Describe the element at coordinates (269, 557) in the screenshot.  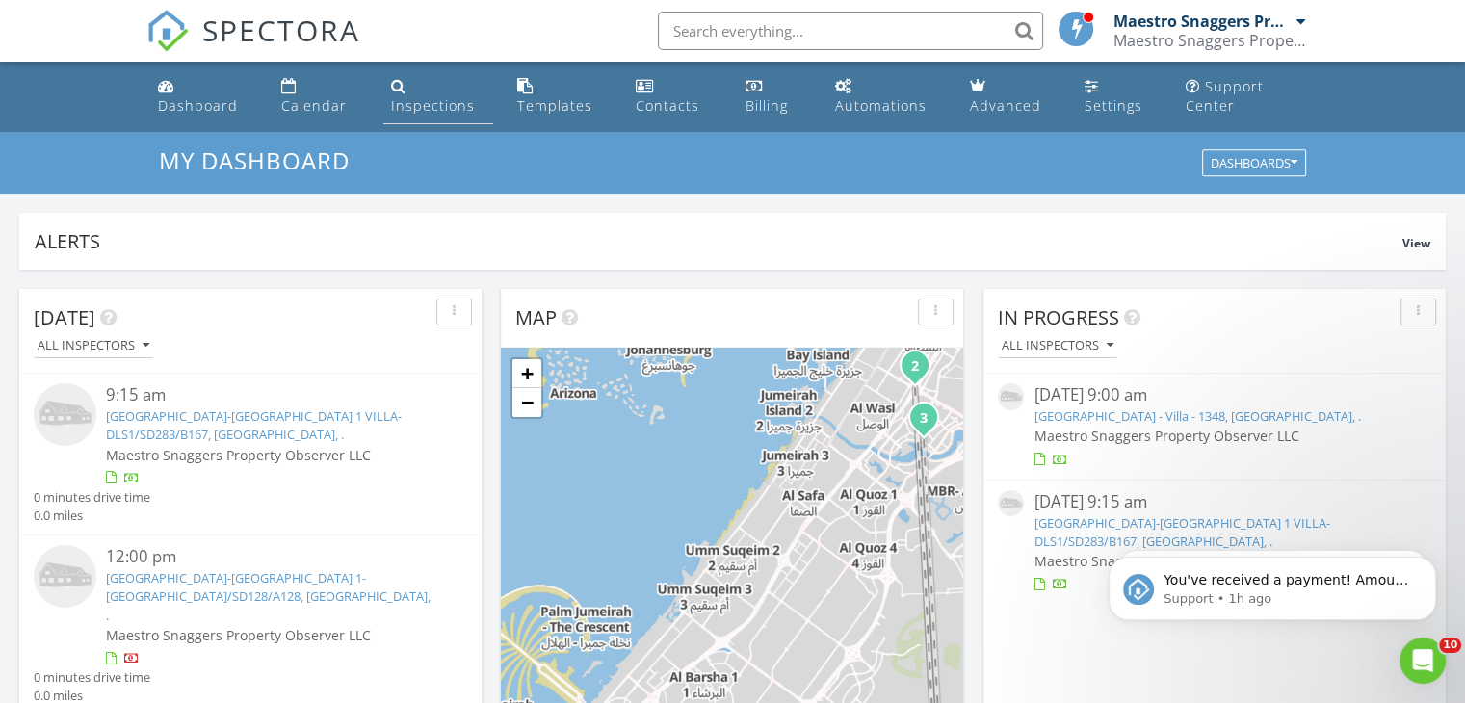
I see `div: 12:00 pm` at that location.